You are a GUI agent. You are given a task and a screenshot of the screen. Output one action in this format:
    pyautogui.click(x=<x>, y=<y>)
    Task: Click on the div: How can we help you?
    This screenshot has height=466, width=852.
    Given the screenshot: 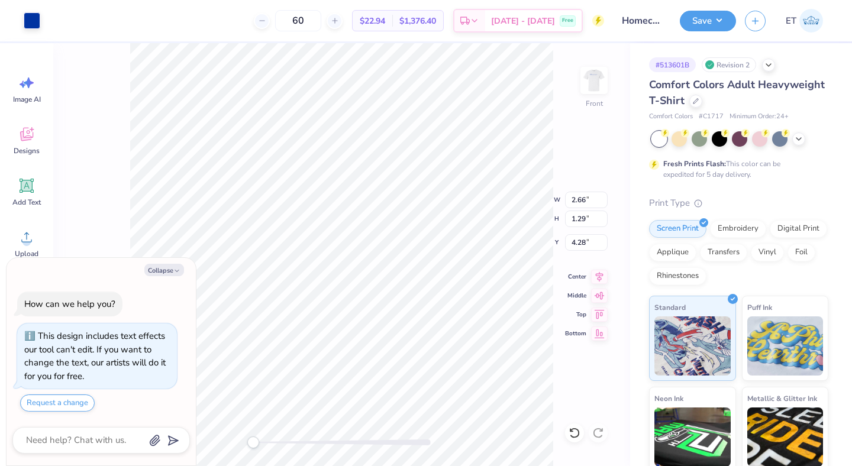 What is the action you would take?
    pyautogui.click(x=70, y=304)
    